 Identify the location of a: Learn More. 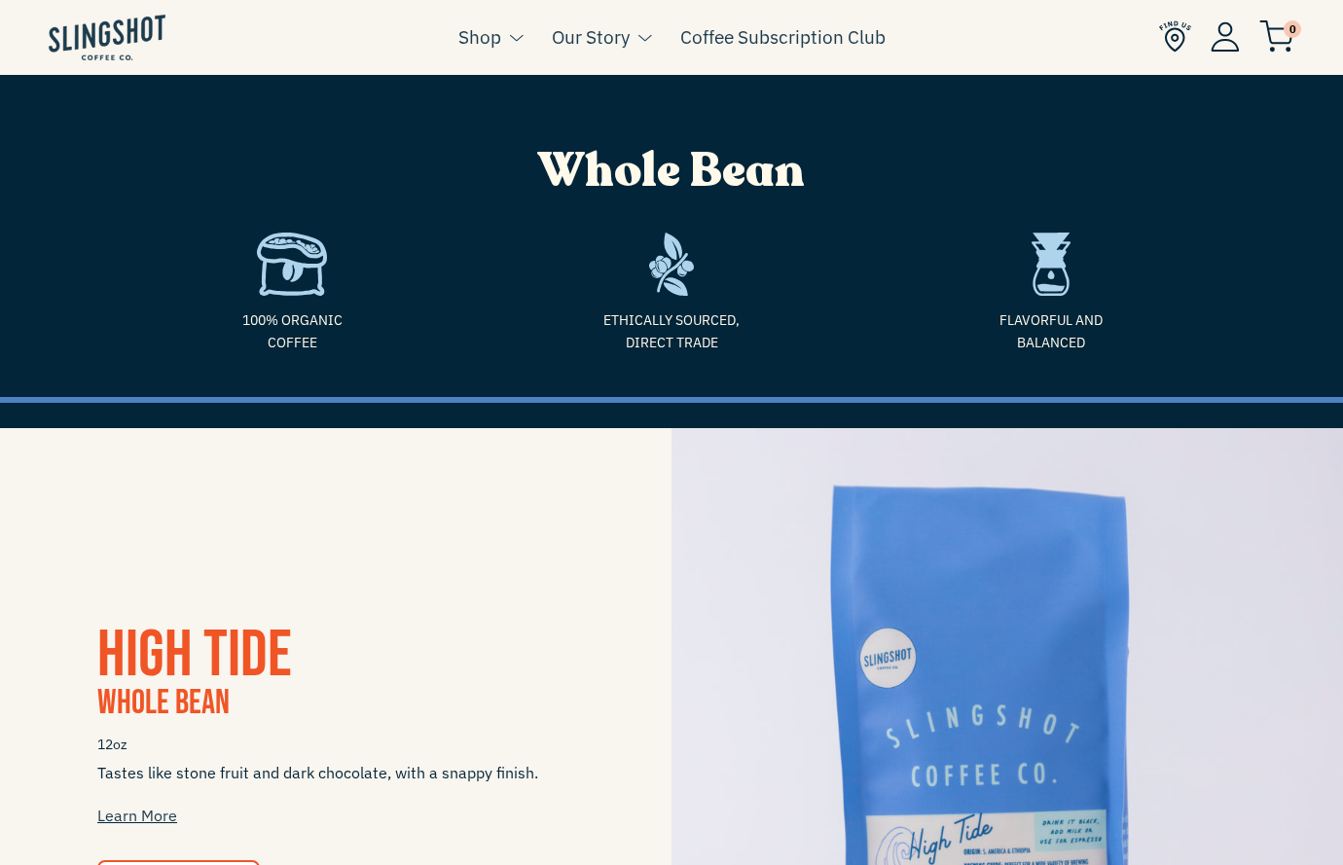
(137, 815).